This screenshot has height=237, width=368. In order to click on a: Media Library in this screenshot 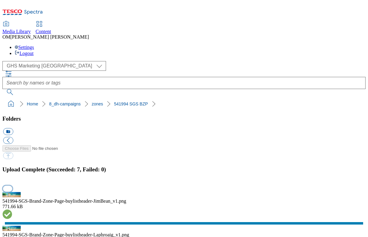, I will do `click(16, 28)`.